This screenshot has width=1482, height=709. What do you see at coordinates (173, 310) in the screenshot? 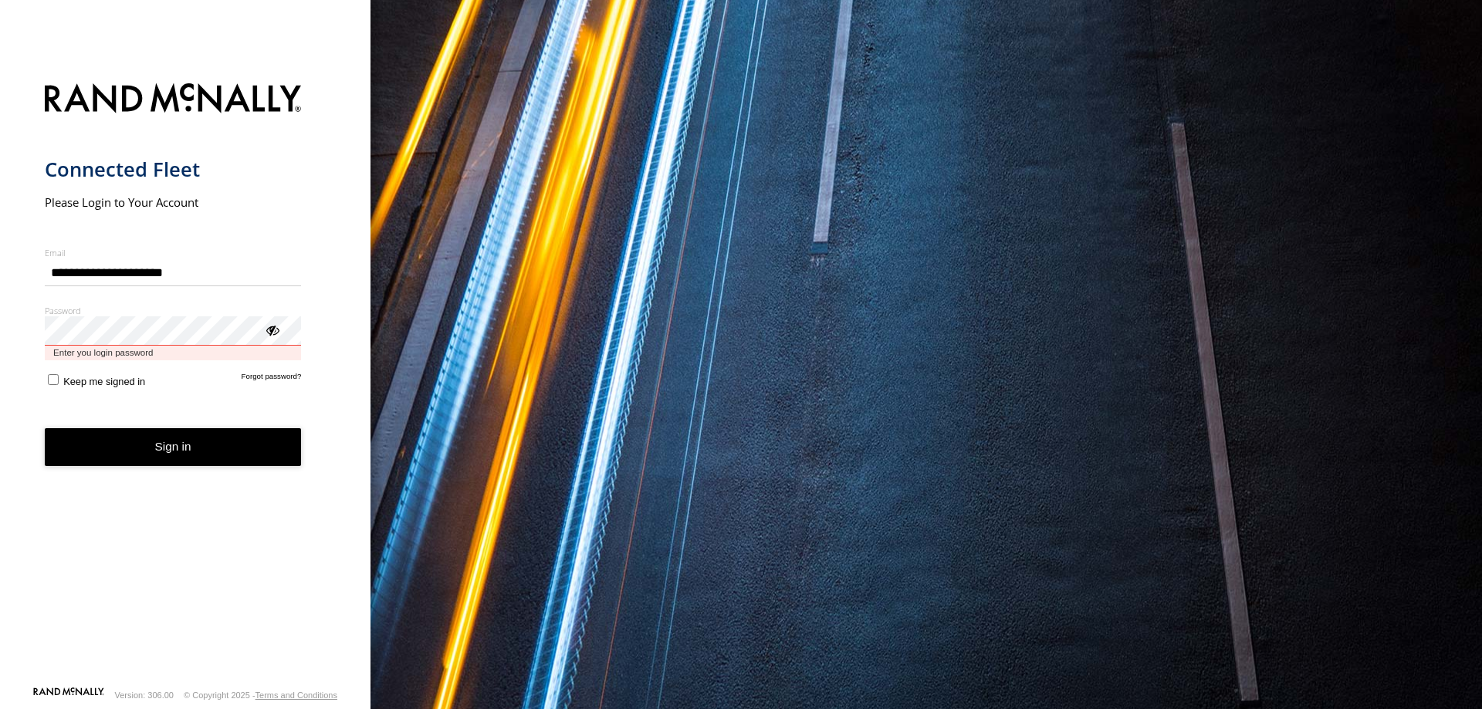
I see `label: Password` at bounding box center [173, 310].